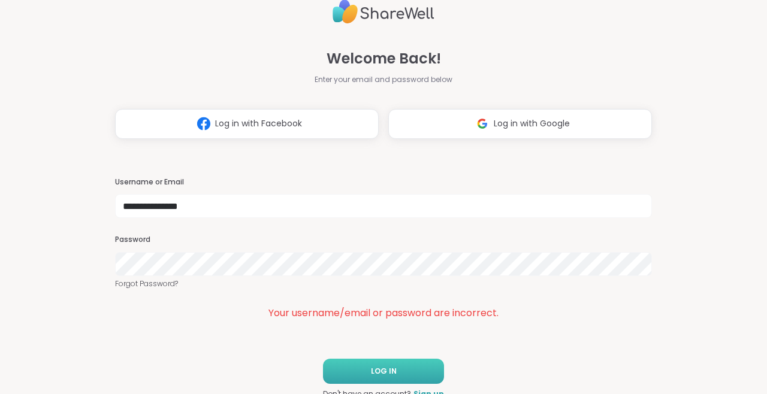 Image resolution: width=767 pixels, height=394 pixels. What do you see at coordinates (384, 182) in the screenshot?
I see `h3: Username or Email` at bounding box center [384, 182].